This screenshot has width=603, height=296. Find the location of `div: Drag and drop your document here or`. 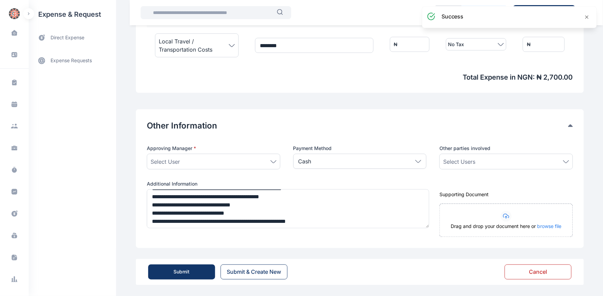

div: Drag and drop your document here or is located at coordinates (506, 230).